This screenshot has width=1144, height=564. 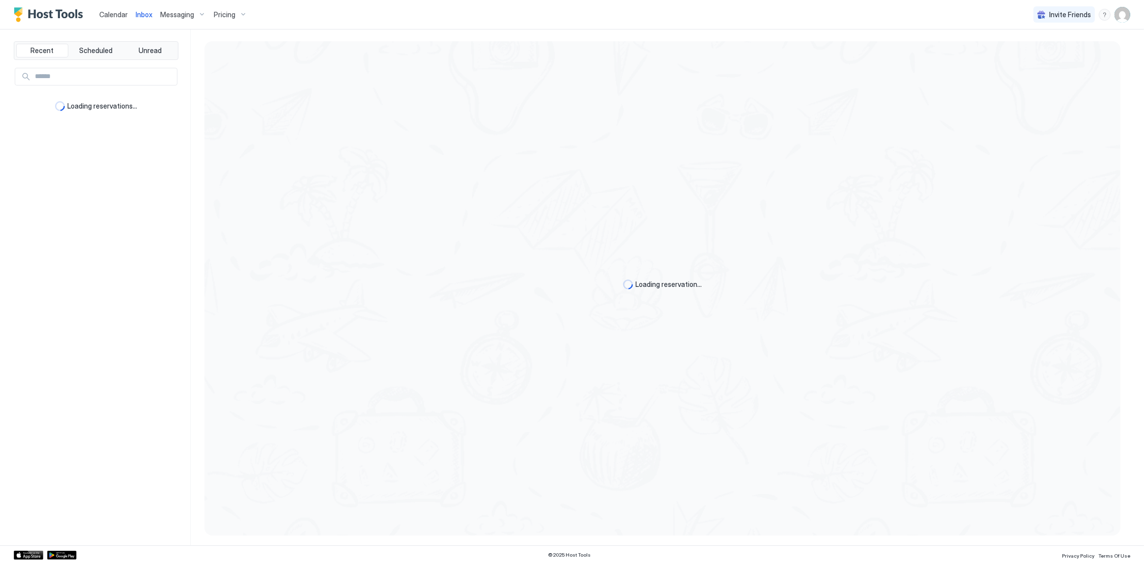 I want to click on span: Inbox, so click(x=144, y=14).